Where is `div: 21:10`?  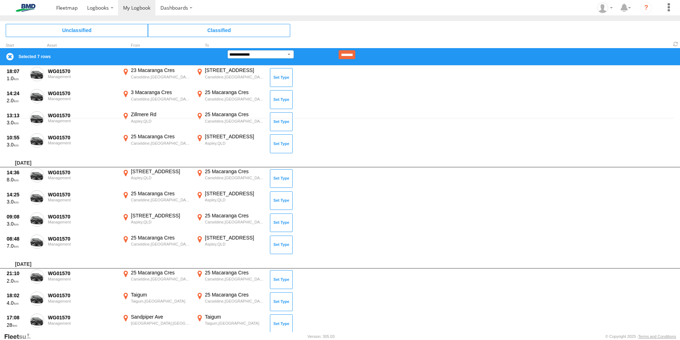
div: 21:10 is located at coordinates (16, 273).